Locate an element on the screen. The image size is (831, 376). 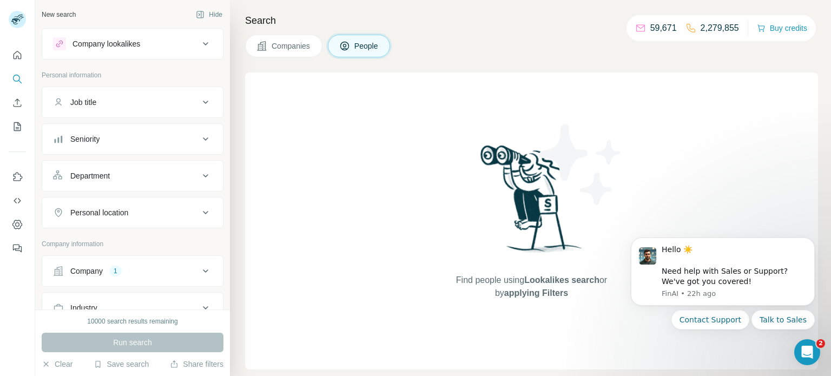
div: Industry is located at coordinates (84, 308).